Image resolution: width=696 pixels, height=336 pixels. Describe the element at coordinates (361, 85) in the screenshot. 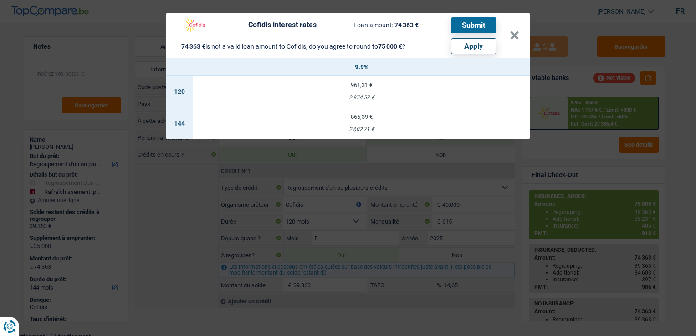

I see `div: 961,31 €` at that location.